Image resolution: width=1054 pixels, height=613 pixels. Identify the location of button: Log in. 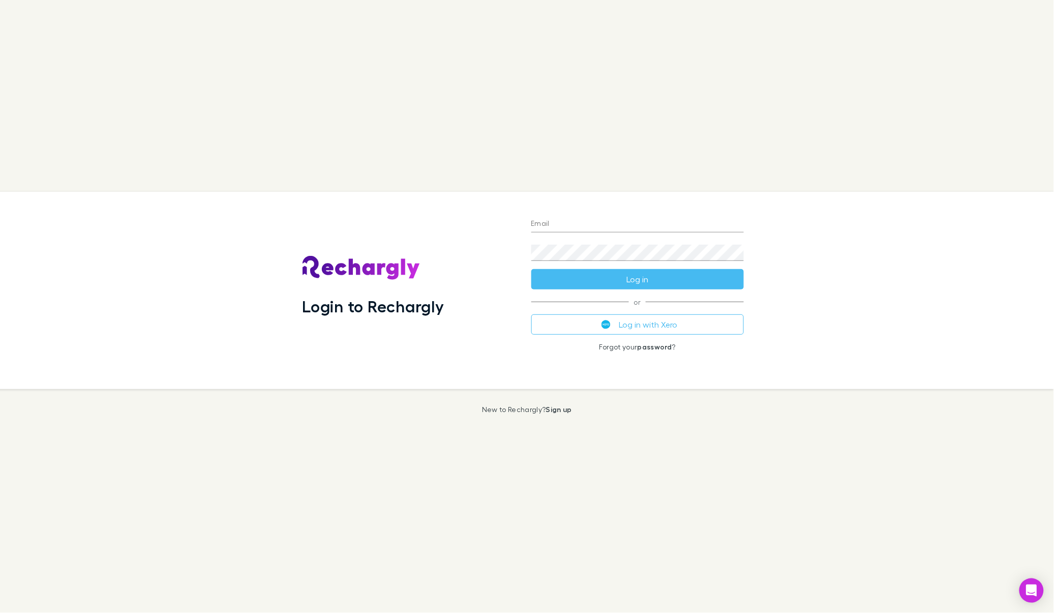
(637, 279).